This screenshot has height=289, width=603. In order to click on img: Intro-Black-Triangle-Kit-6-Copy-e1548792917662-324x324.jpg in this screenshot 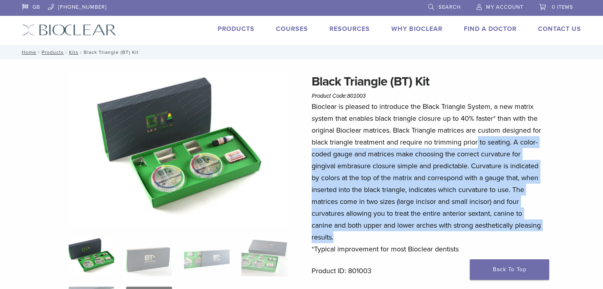, I will do `click(91, 257)`.